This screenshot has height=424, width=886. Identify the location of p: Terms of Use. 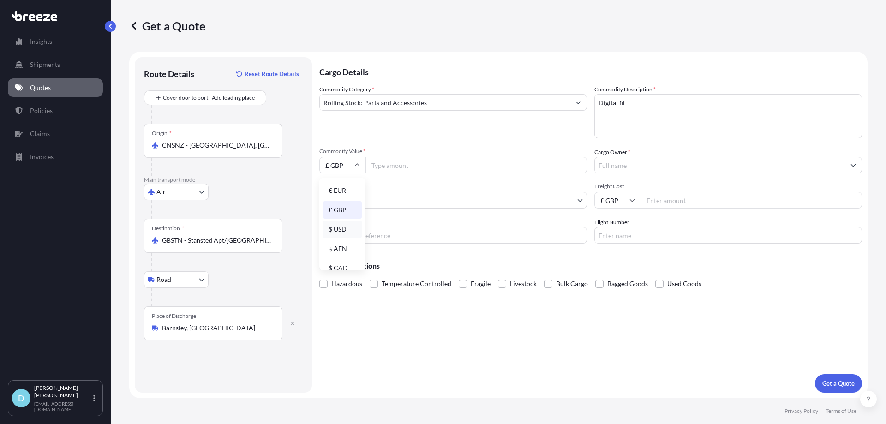
(840, 411).